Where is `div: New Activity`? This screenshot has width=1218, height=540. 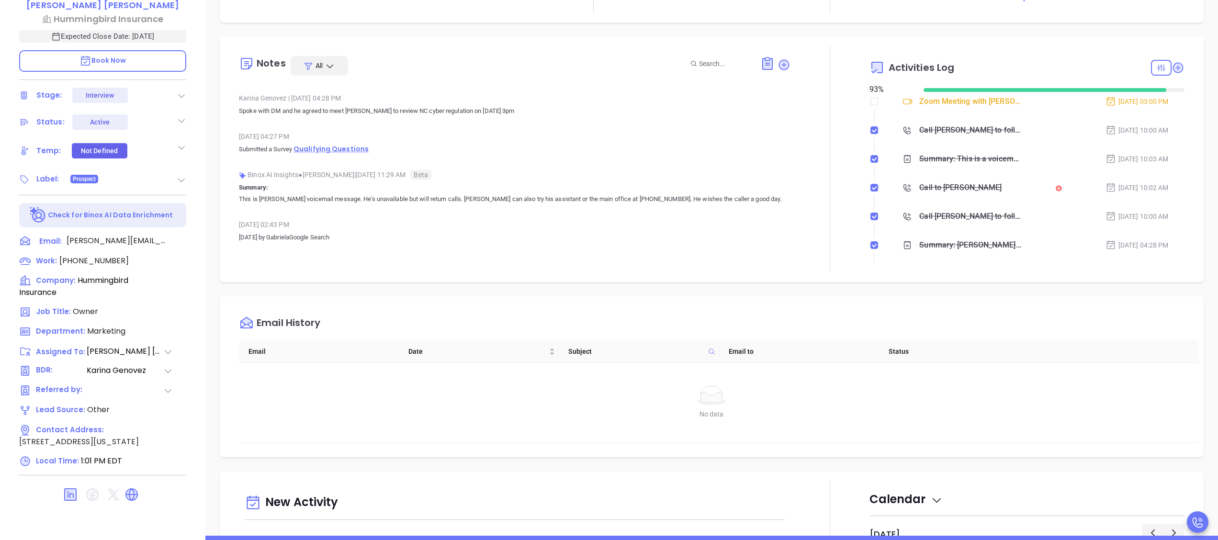 div: New Activity is located at coordinates (515, 503).